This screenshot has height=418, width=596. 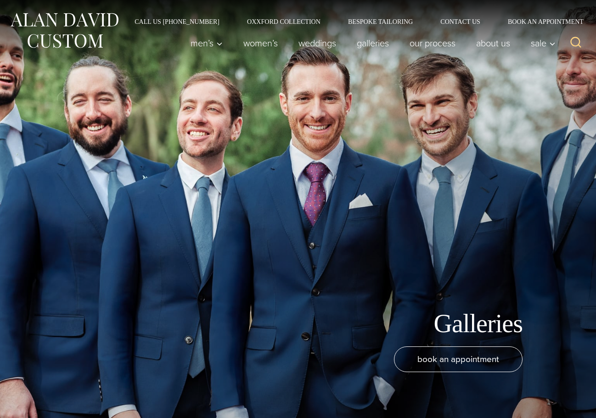 I want to click on a: Women’s, so click(x=261, y=43).